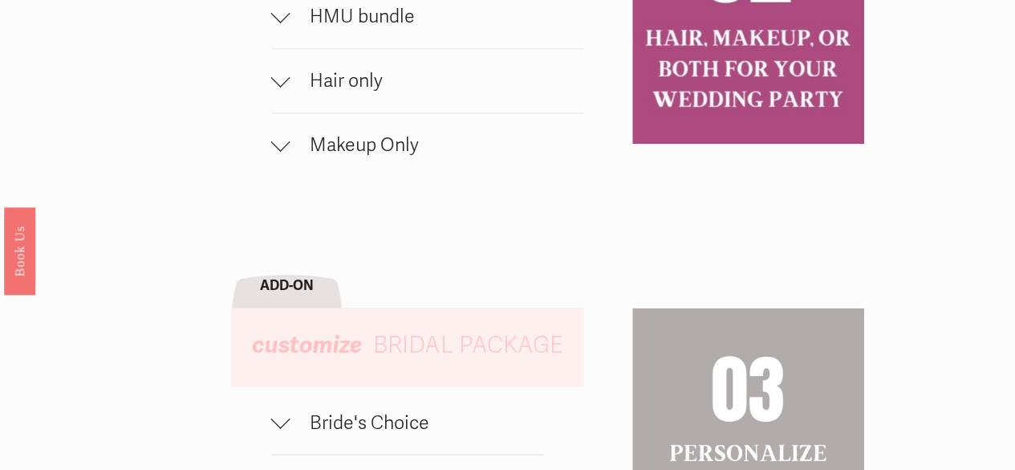 Image resolution: width=1015 pixels, height=470 pixels. I want to click on a: Book Us, so click(19, 250).